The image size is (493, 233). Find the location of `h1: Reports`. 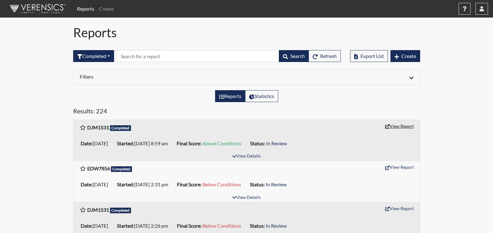

h1: Reports is located at coordinates (247, 33).